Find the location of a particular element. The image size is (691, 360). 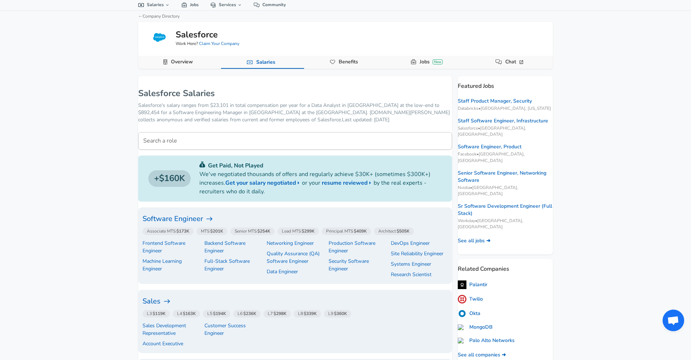

a: Data Engineer is located at coordinates (285, 271).